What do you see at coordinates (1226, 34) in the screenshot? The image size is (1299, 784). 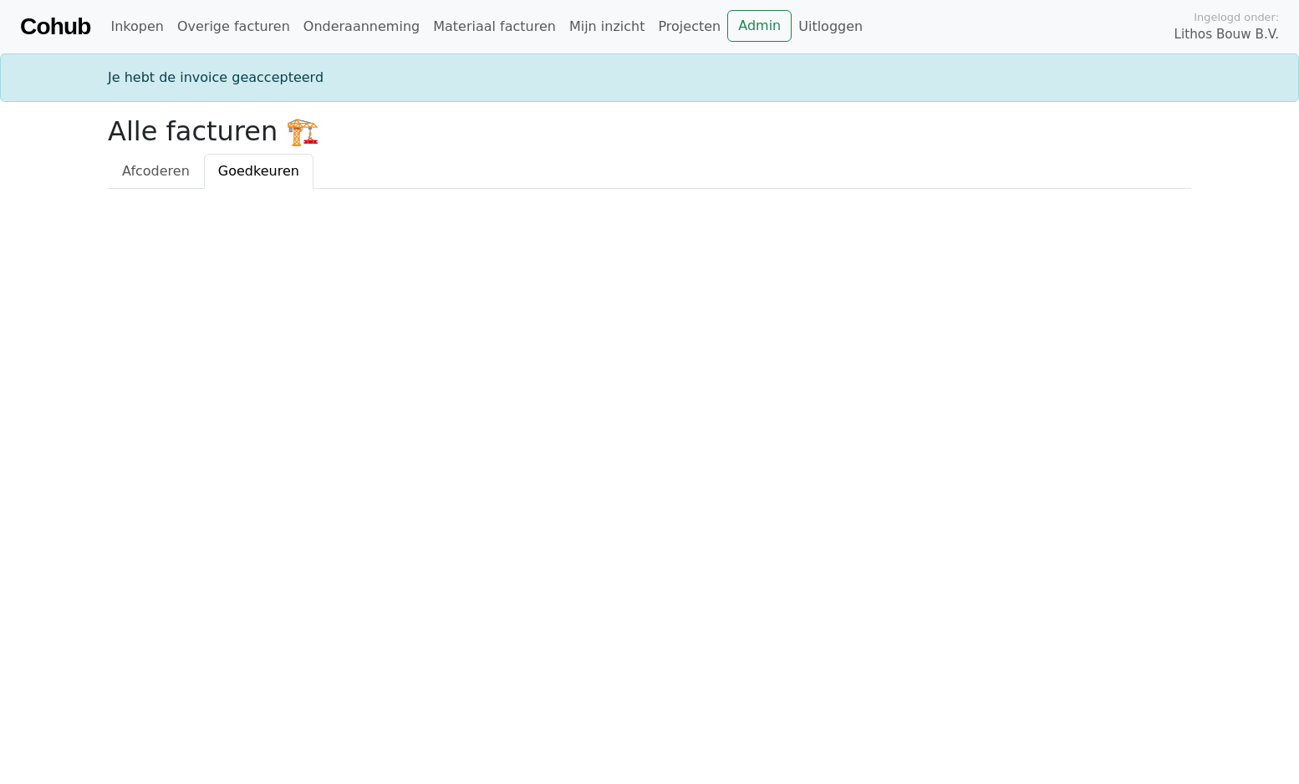 I see `span: Lithos Bouw B.V.` at bounding box center [1226, 34].